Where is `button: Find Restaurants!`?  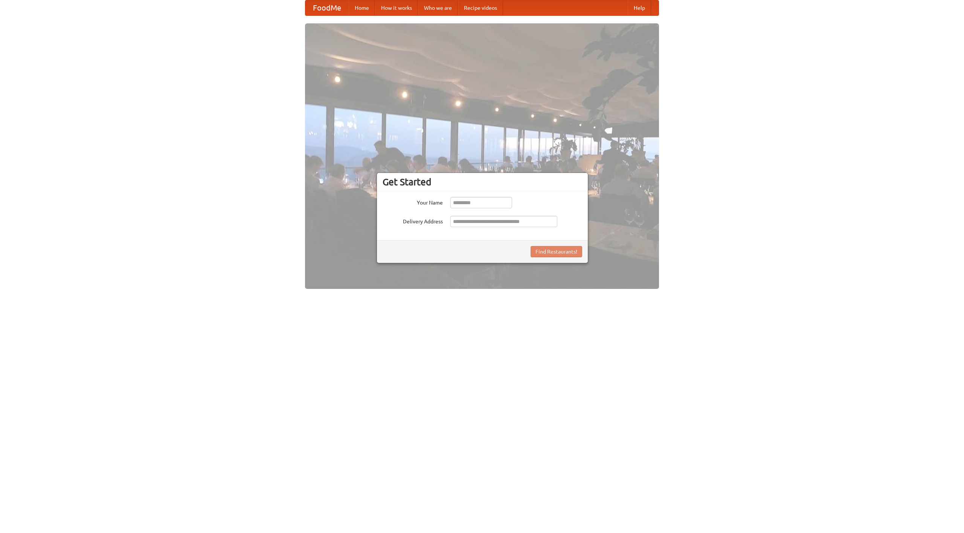 button: Find Restaurants! is located at coordinates (556, 252).